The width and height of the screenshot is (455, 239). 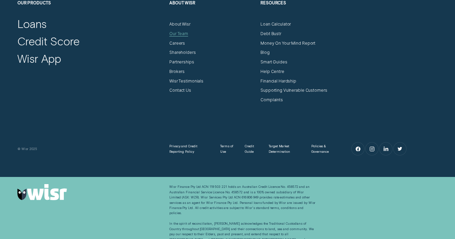 What do you see at coordinates (275, 24) in the screenshot?
I see `div: Loan Calculator` at bounding box center [275, 24].